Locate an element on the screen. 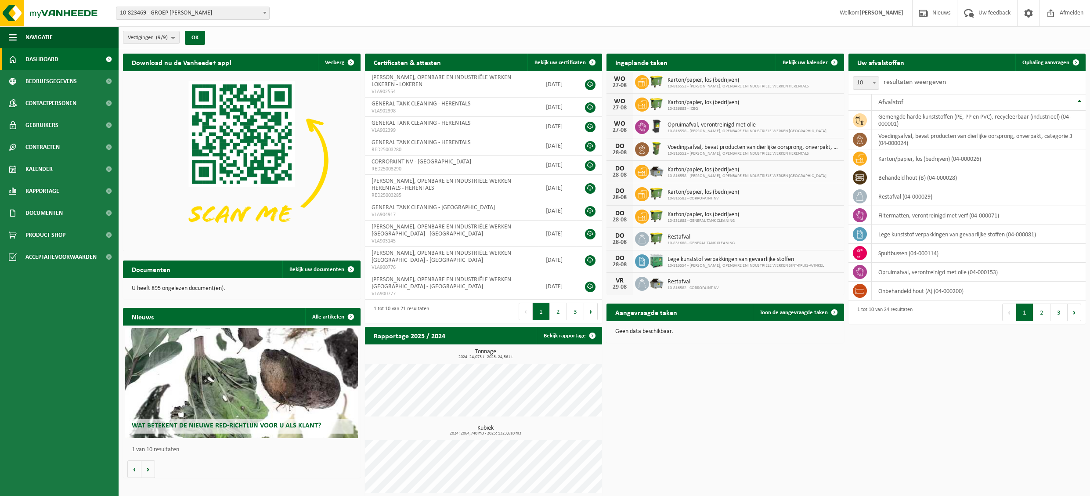  span: Contracten is located at coordinates (43, 147).